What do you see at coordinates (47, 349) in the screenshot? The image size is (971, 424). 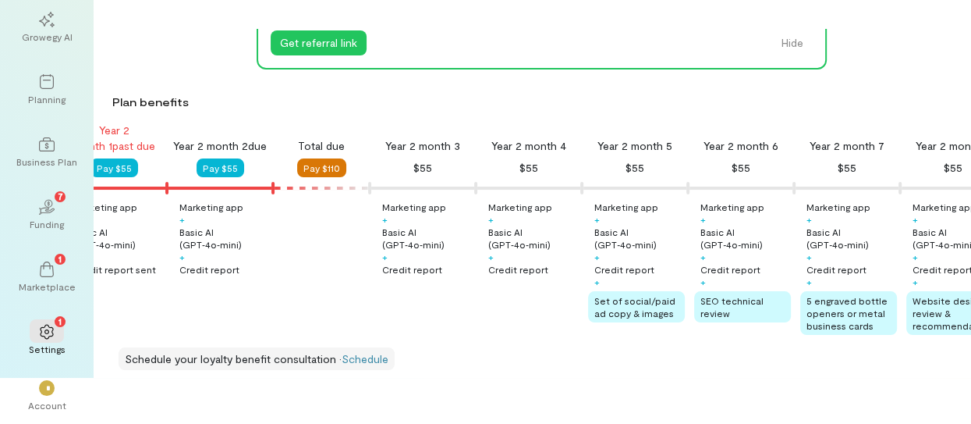 I see `div: Settings` at bounding box center [47, 349].